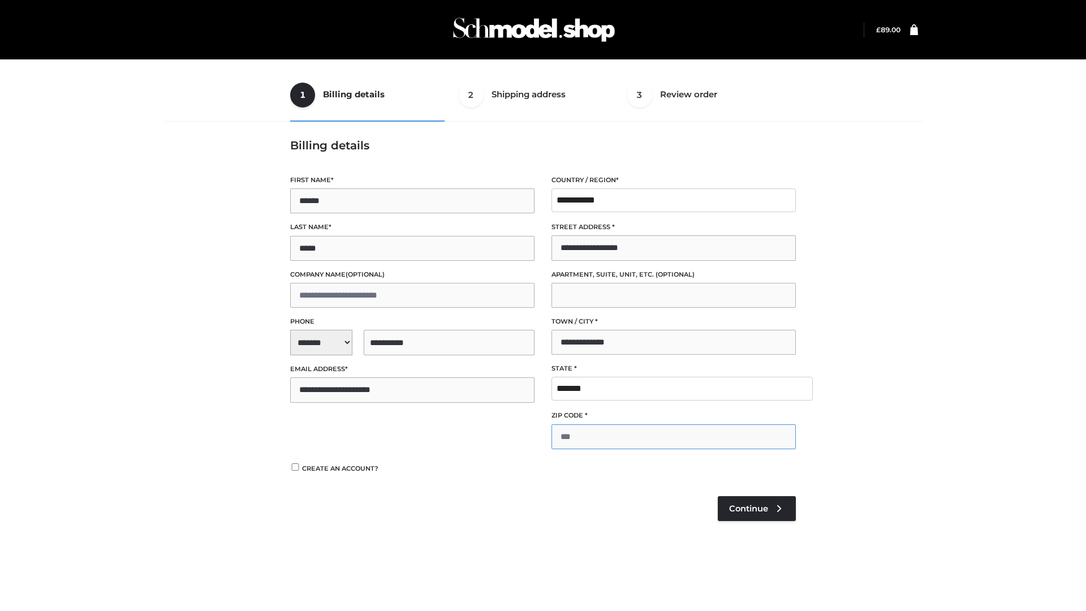 The width and height of the screenshot is (1086, 611). What do you see at coordinates (534, 29) in the screenshot?
I see `img: Schmodel Admin 964` at bounding box center [534, 29].